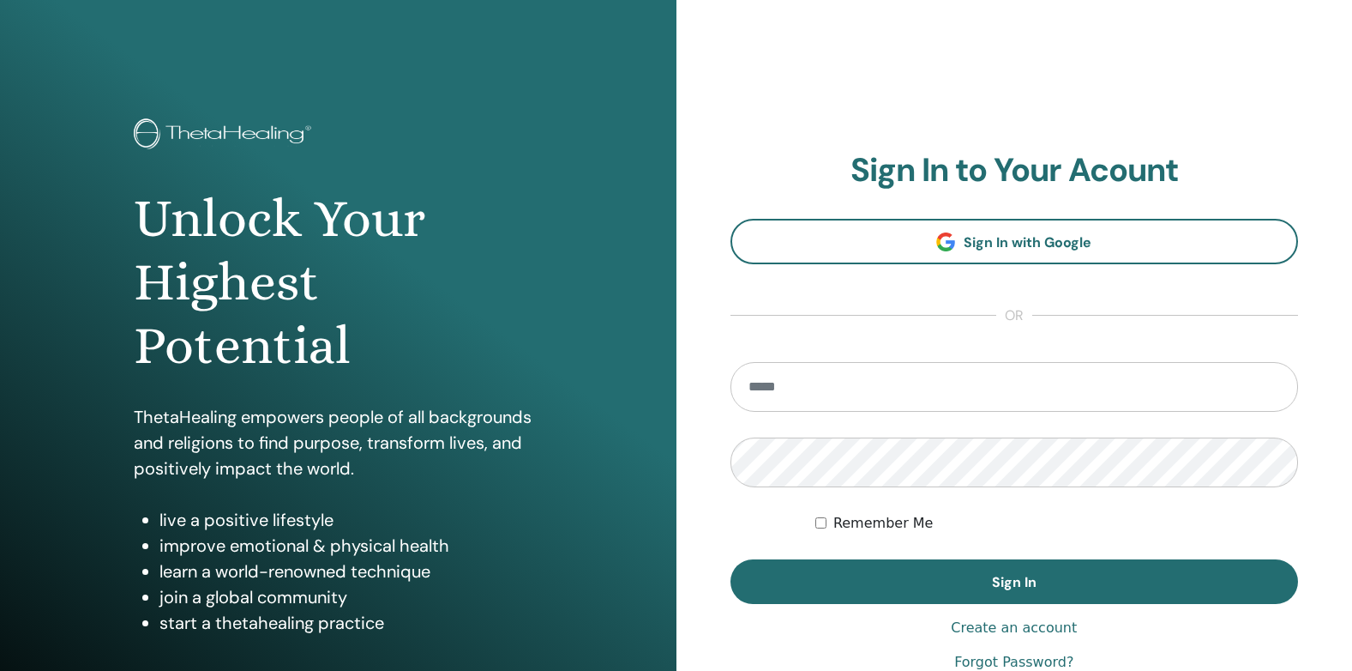 The width and height of the screenshot is (1352, 671). What do you see at coordinates (883, 523) in the screenshot?
I see `label: Remember Me` at bounding box center [883, 523].